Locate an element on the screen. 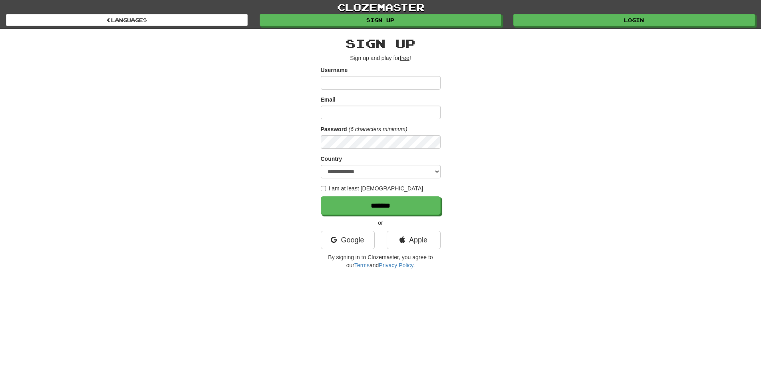 The height and width of the screenshot is (378, 761). a: Privacy Policy is located at coordinates (396, 265).